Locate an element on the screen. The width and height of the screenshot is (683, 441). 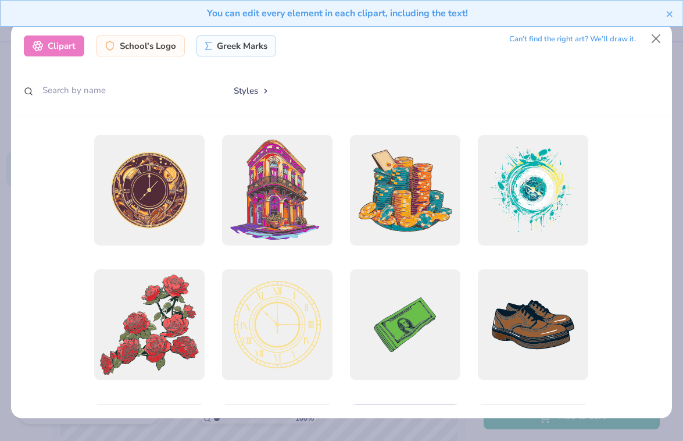
div: School's Logo is located at coordinates (140, 46).